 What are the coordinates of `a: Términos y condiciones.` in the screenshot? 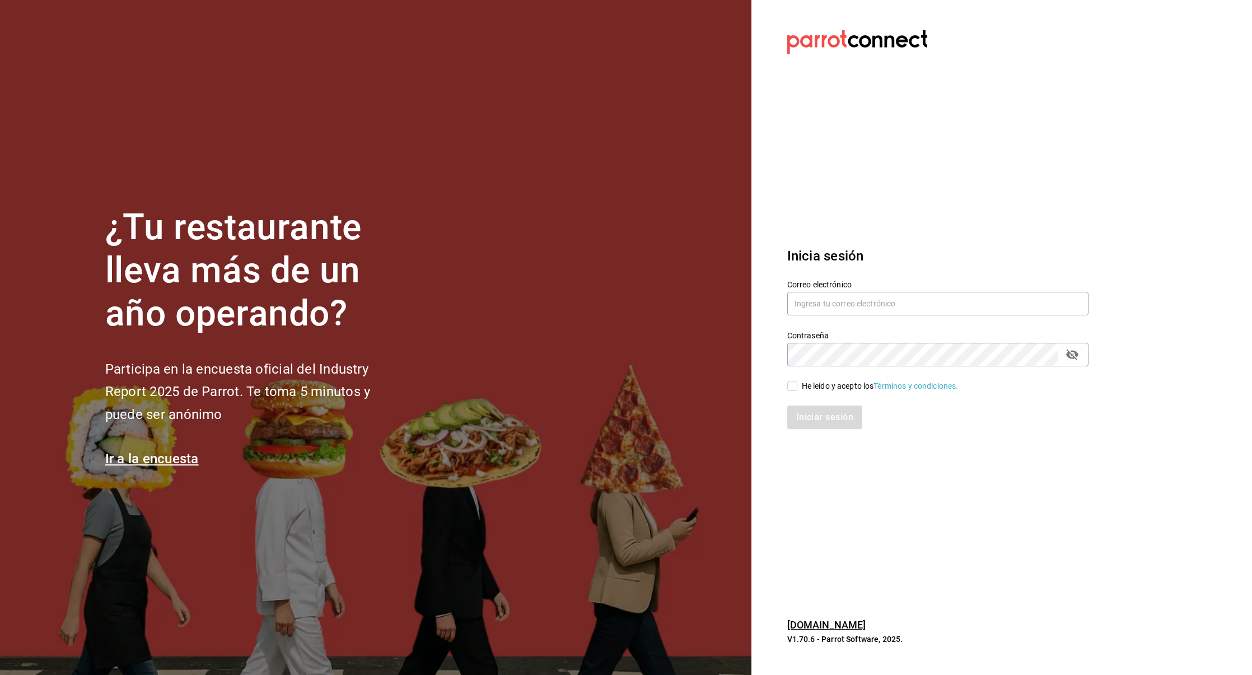 It's located at (915, 386).